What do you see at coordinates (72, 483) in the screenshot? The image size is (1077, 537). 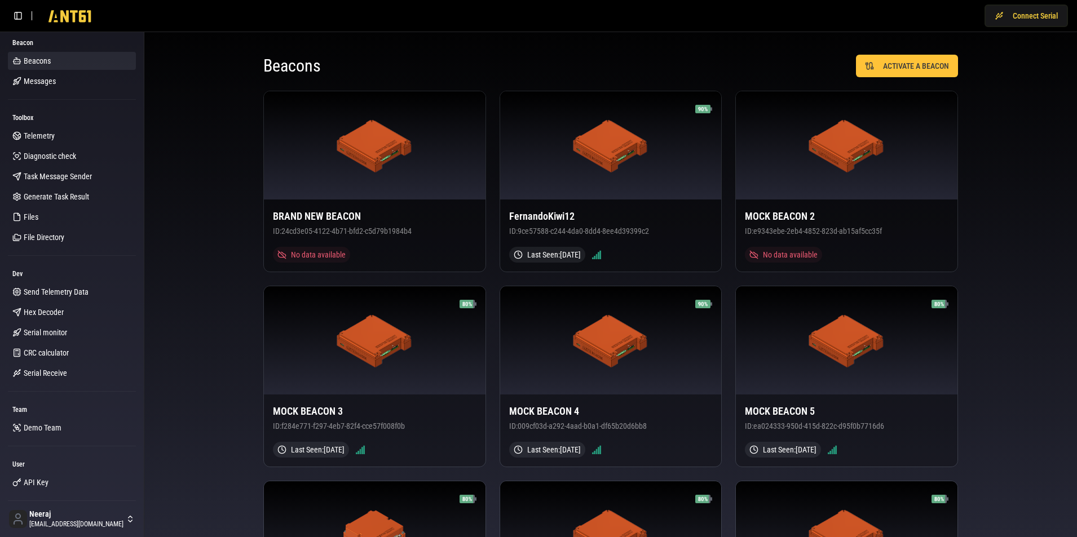 I see `a: API Key` at bounding box center [72, 483].